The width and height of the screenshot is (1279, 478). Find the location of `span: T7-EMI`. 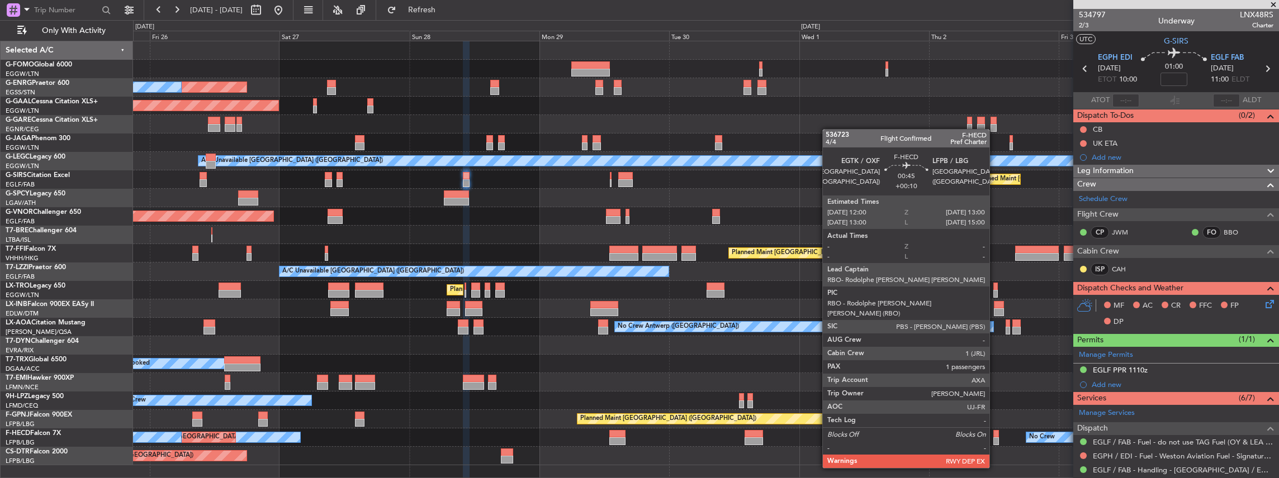

span: T7-EMI is located at coordinates (16, 378).